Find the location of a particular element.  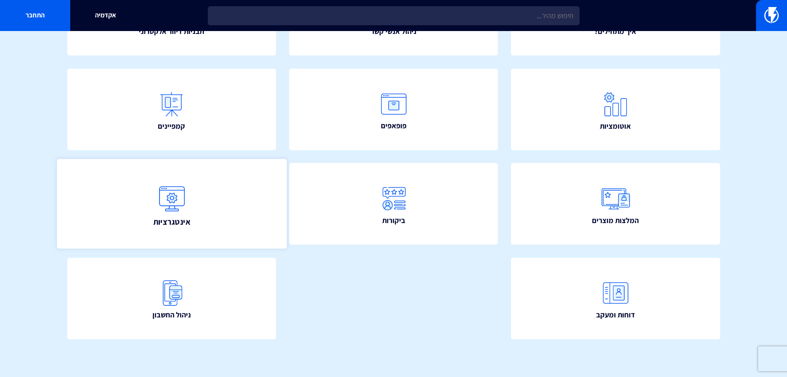

a: ניהול החשבון is located at coordinates (172, 298).